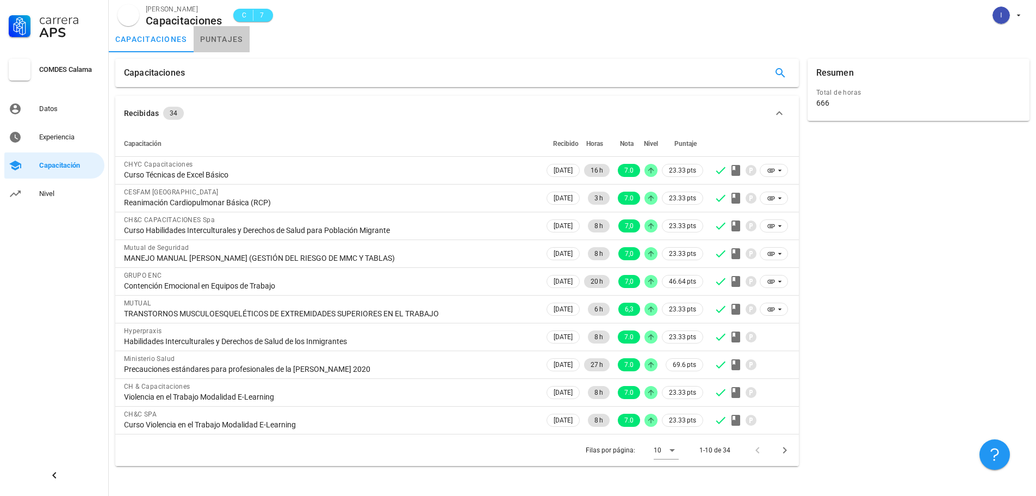 The height and width of the screenshot is (496, 1036). What do you see at coordinates (70, 20) in the screenshot?
I see `div: Carrera` at bounding box center [70, 20].